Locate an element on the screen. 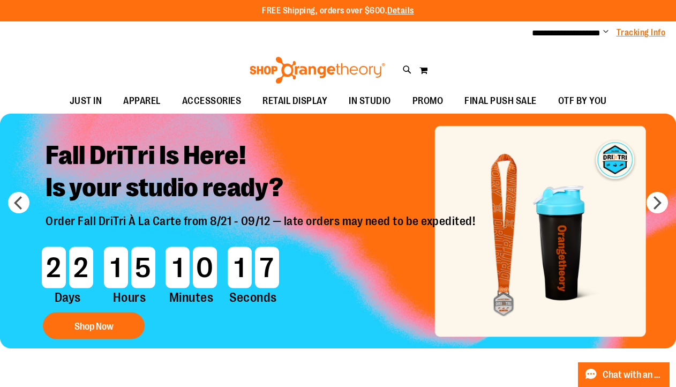 The width and height of the screenshot is (676, 387). span: IN STUDIO is located at coordinates (370, 101).